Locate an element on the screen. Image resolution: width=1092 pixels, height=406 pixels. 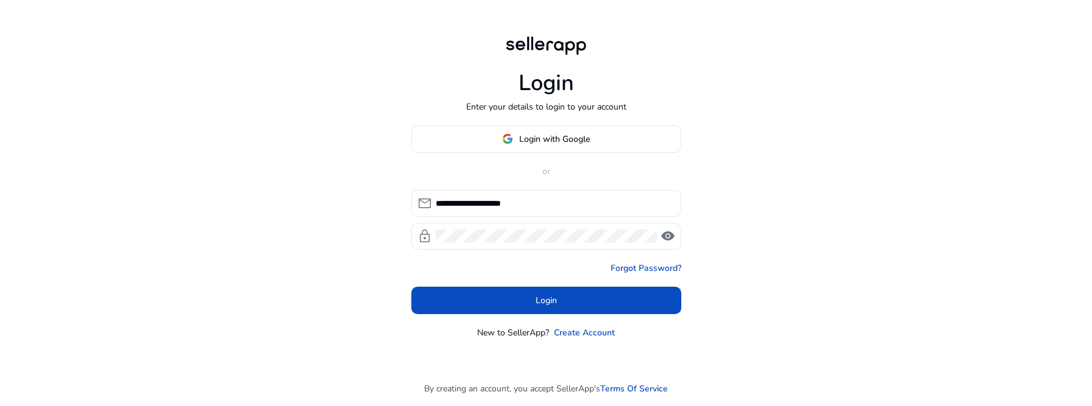
a: Create Account is located at coordinates (584, 333).